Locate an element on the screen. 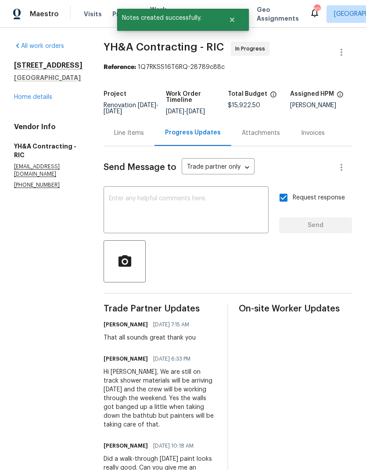 The height and width of the screenshot is (470, 366). span: The total cost of line items that have been proposed by Opendoor. This sum includes line items th... is located at coordinates (274, 97).